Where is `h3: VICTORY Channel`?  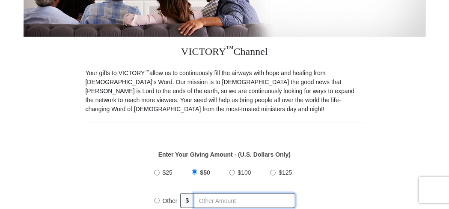 h3: VICTORY Channel is located at coordinates (225, 53).